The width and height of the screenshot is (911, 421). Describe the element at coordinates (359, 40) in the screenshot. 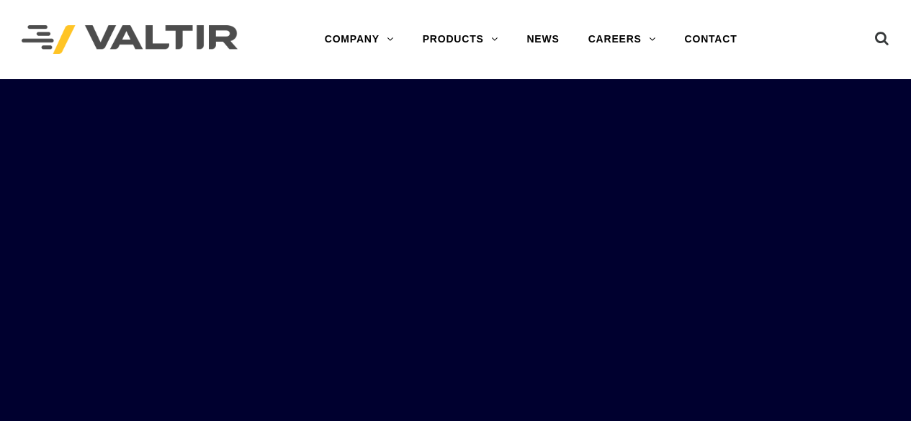

I see `a: COMPANY` at that location.